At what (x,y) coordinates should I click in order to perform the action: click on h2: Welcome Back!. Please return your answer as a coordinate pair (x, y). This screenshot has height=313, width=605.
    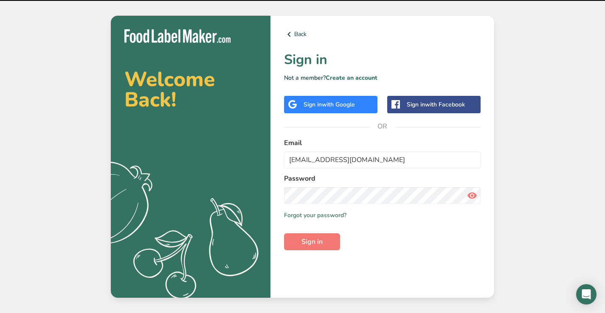
    Looking at the image, I should click on (191, 90).